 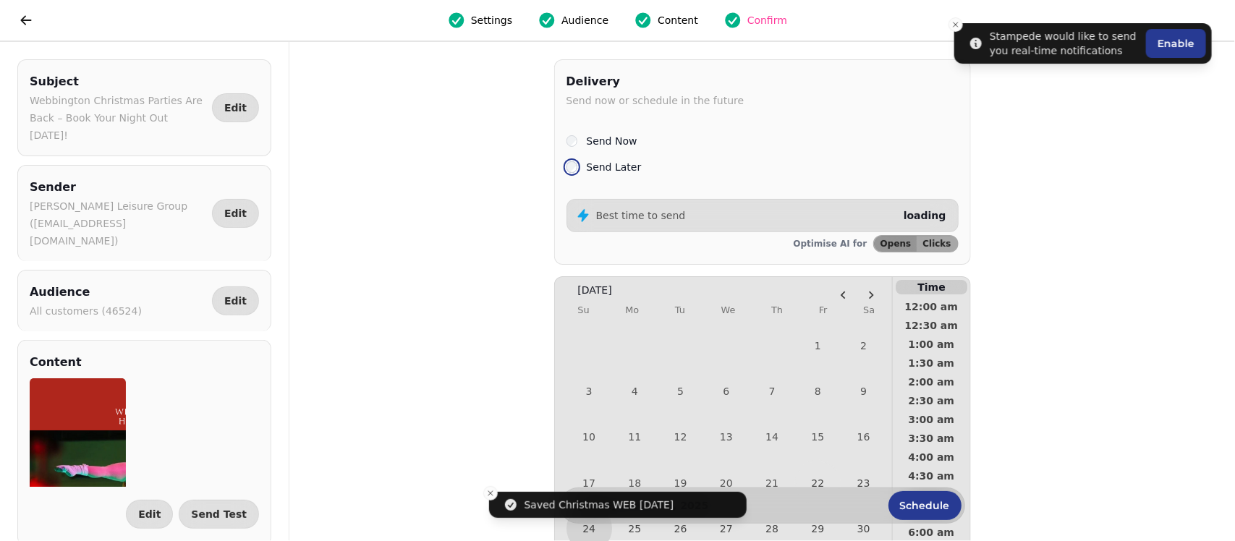 I want to click on th: Saturday, so click(x=869, y=310).